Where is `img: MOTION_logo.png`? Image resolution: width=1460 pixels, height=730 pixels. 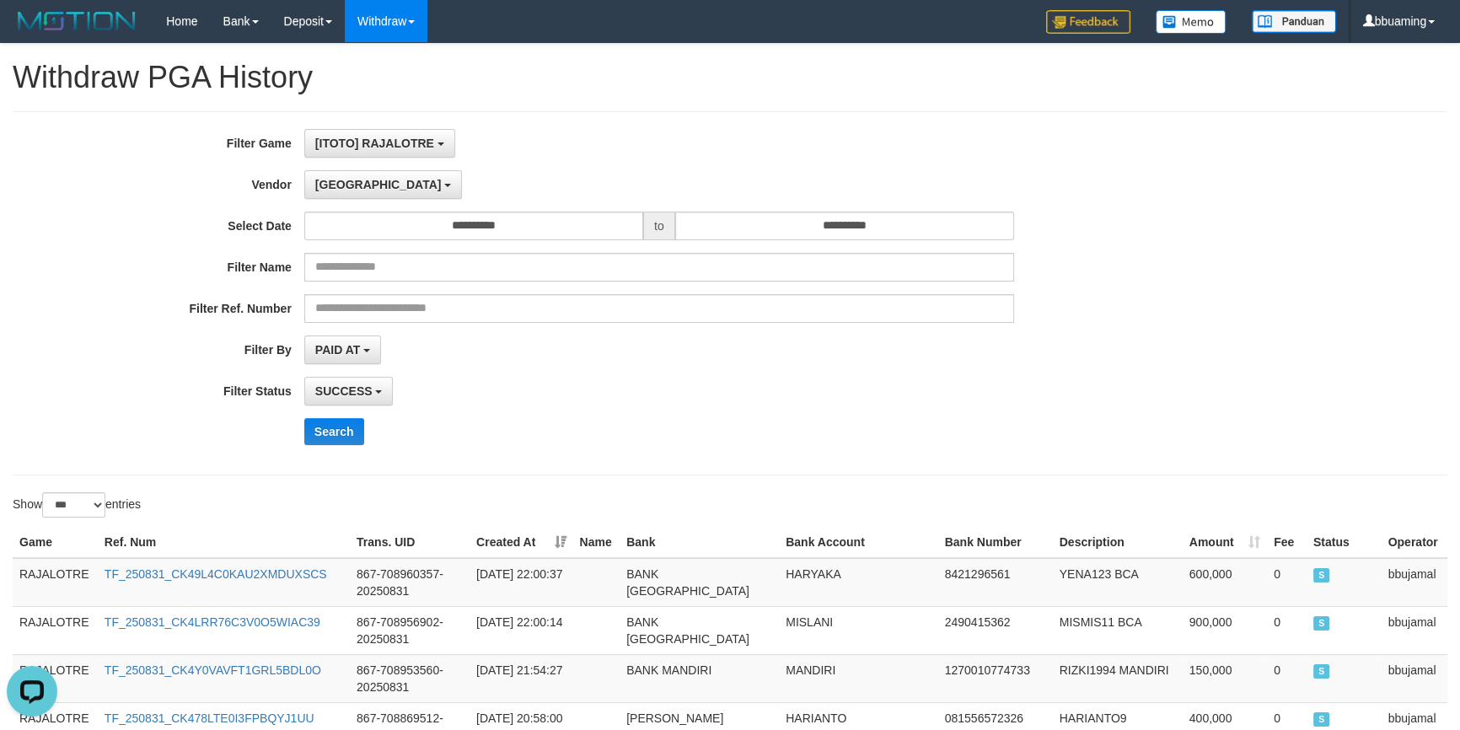
img: MOTION_logo.png is located at coordinates (77, 21).